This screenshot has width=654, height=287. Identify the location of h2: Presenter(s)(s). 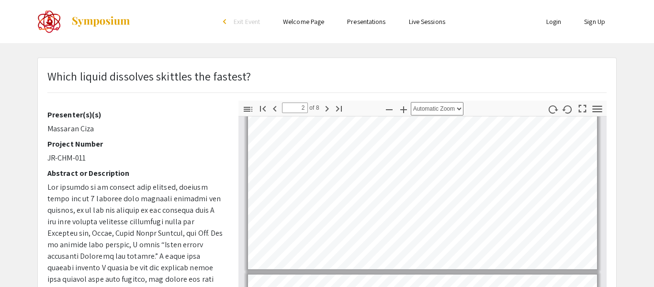
(135, 114).